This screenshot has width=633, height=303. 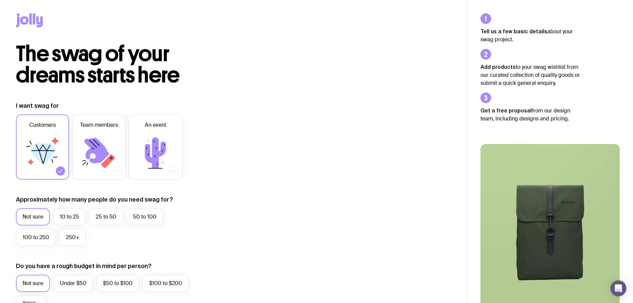 I want to click on span: Team members, so click(x=99, y=125).